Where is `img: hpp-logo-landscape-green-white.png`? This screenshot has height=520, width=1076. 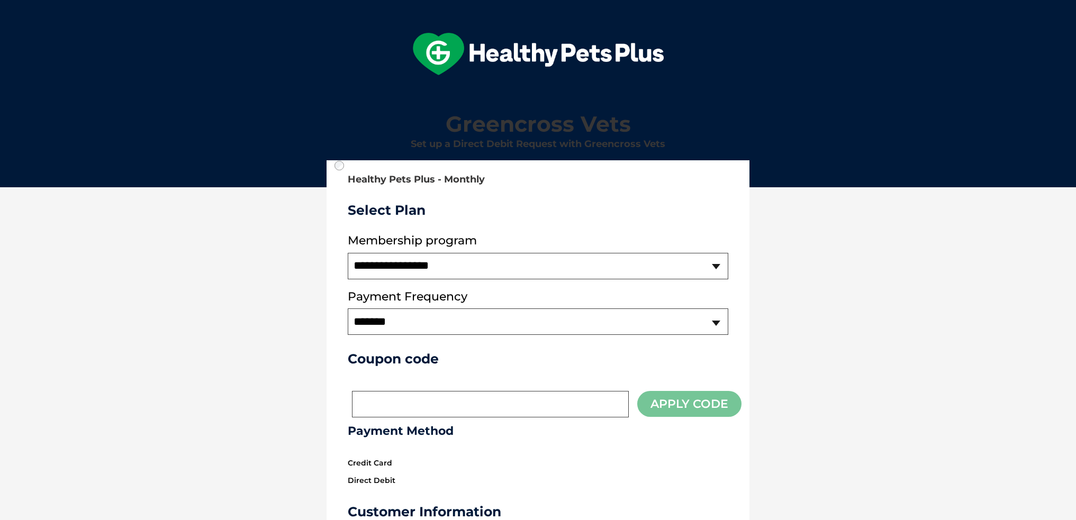
img: hpp-logo-landscape-green-white.png is located at coordinates (538, 54).